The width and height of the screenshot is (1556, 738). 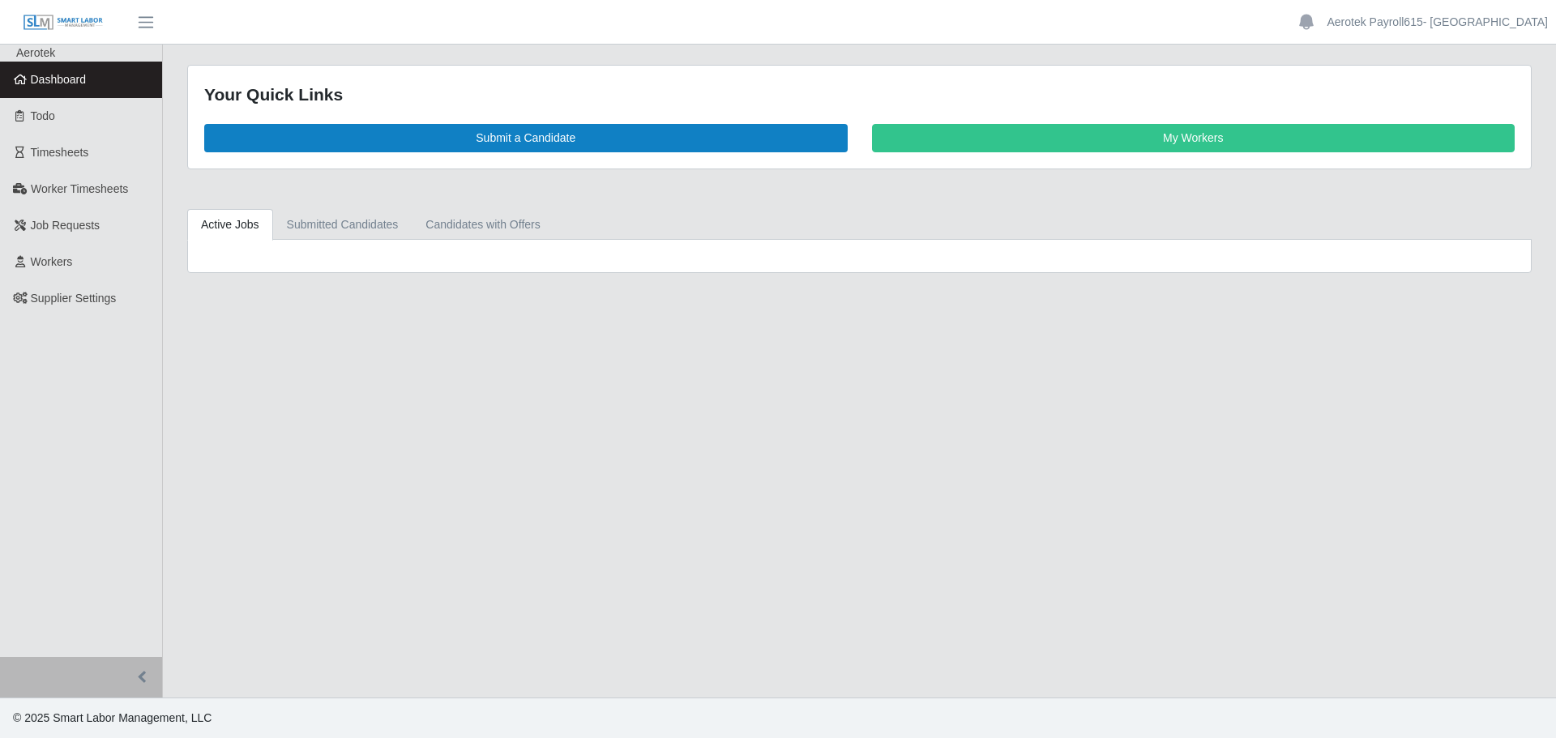 What do you see at coordinates (859, 95) in the screenshot?
I see `div: Your Quick Links` at bounding box center [859, 95].